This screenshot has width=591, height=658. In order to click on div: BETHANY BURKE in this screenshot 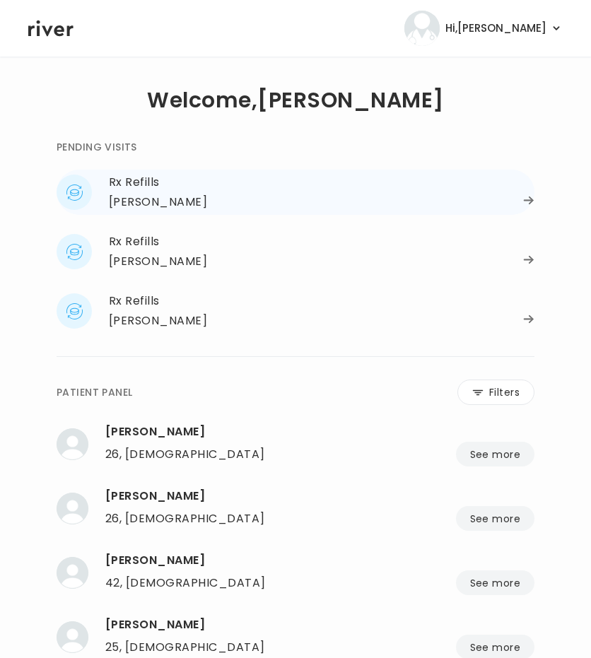, I will do `click(319, 624)`.